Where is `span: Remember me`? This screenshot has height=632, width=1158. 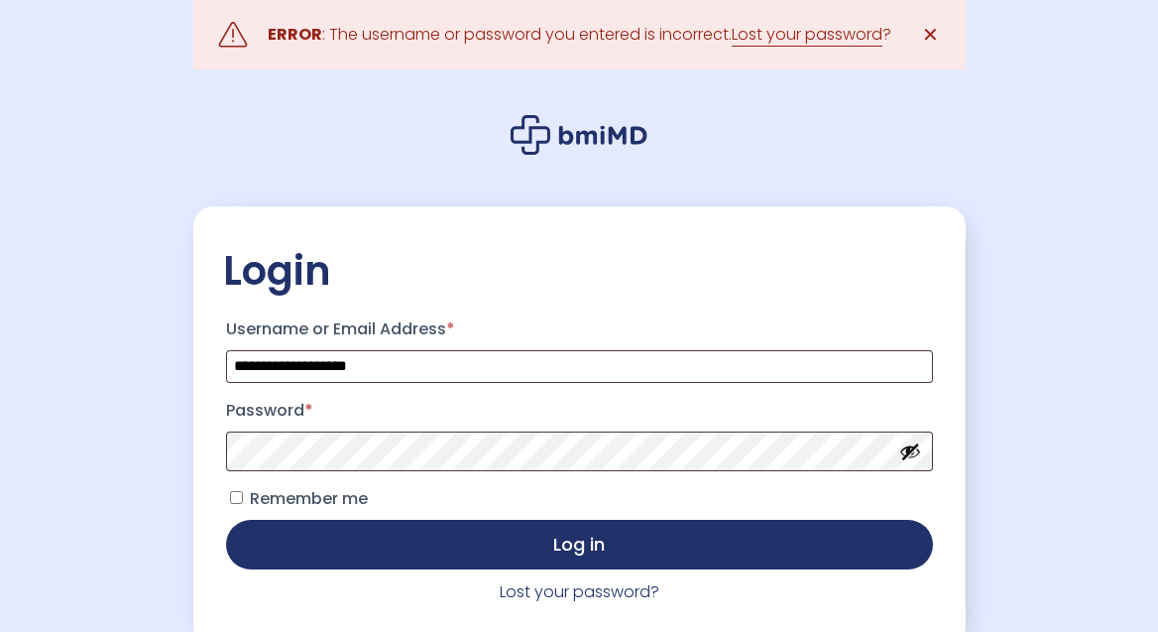
span: Remember me is located at coordinates (308, 498).